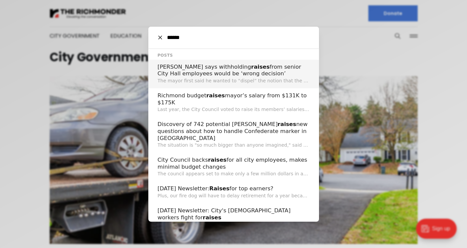 This screenshot has height=248, width=467. I want to click on p: The mayor first said he wanted to “dispel” the notion that the city is in a budget crisis., so click(233, 81).